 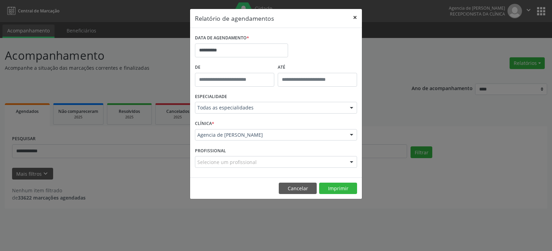 I want to click on label: ATÉ, so click(x=318, y=67).